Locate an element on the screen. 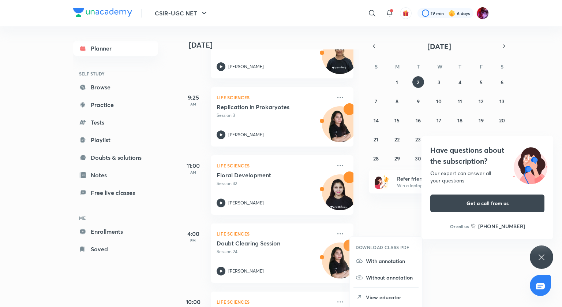 This screenshot has height=307, width=562. h5: 4:00 is located at coordinates (193, 233).